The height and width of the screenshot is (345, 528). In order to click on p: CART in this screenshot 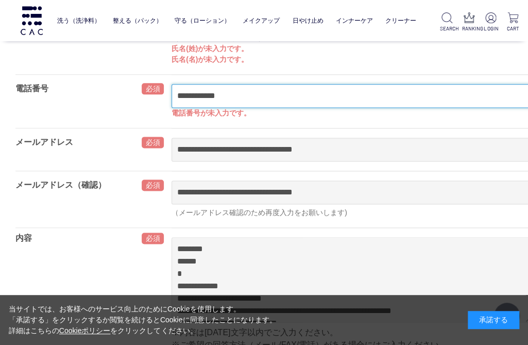, I will do `click(513, 28)`.